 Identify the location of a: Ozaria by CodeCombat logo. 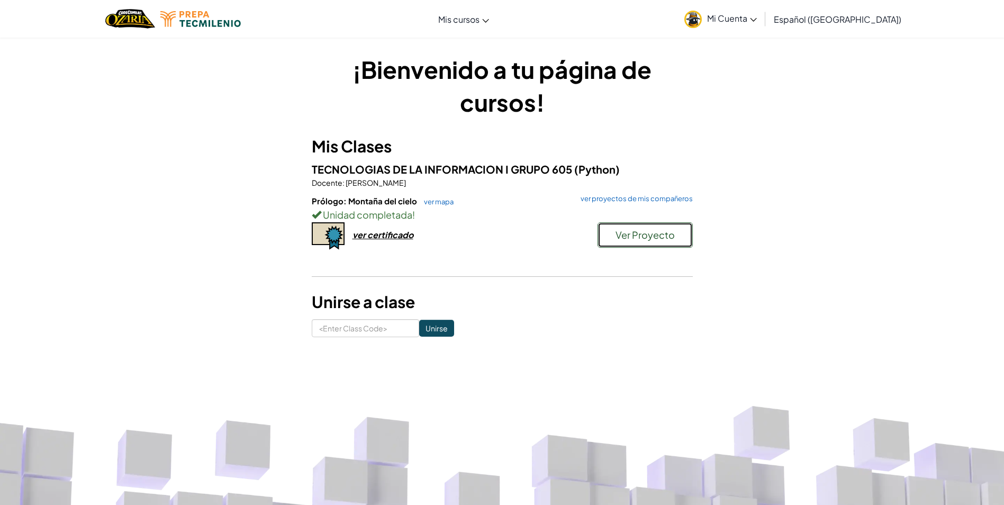
(130, 19).